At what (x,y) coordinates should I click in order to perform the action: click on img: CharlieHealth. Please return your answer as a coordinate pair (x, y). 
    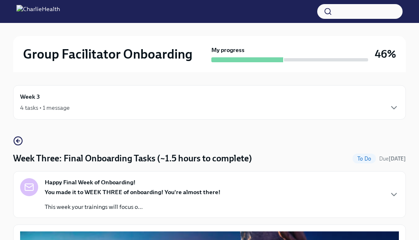
    Looking at the image, I should click on (38, 11).